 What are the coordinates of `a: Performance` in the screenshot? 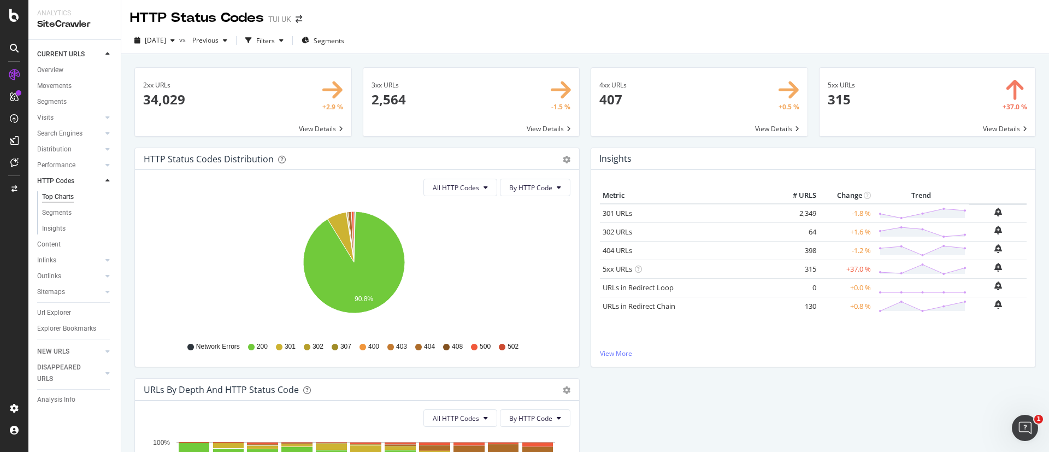 It's located at (69, 165).